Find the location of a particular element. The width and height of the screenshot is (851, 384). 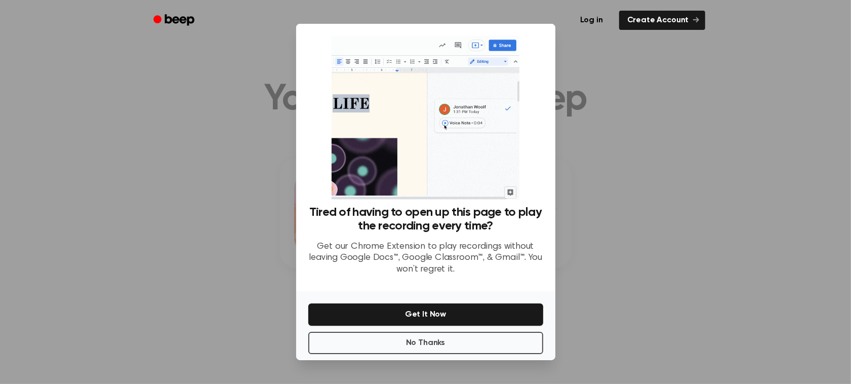

button: No Thanks is located at coordinates (426, 343).